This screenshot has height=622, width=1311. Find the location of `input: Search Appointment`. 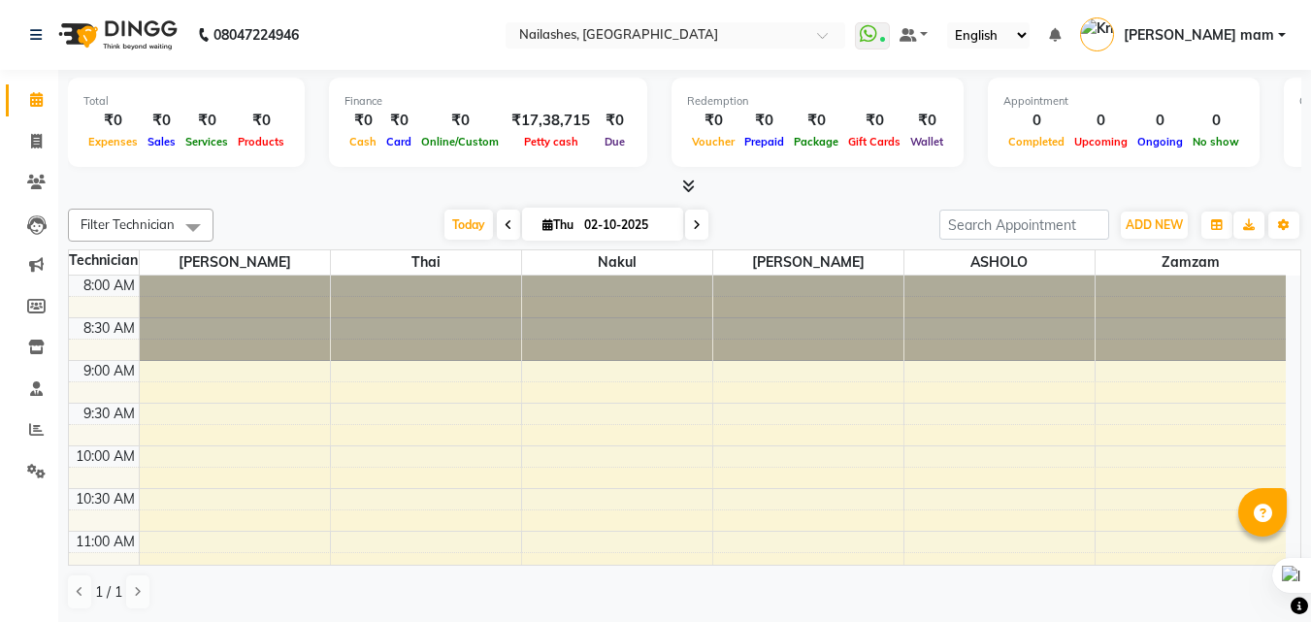

input: Search Appointment is located at coordinates (1023, 224).